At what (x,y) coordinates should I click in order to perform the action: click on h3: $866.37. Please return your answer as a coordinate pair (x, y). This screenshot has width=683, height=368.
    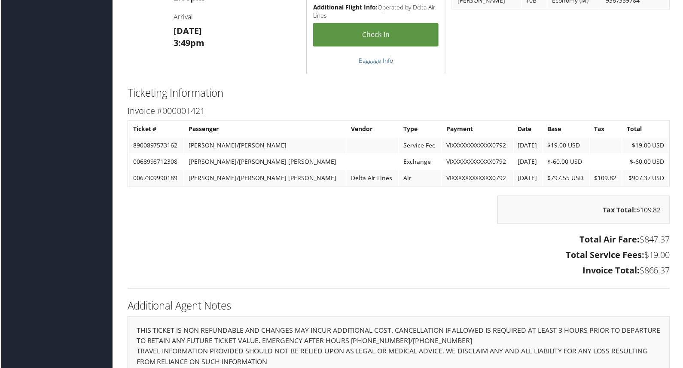
    Looking at the image, I should click on (399, 271).